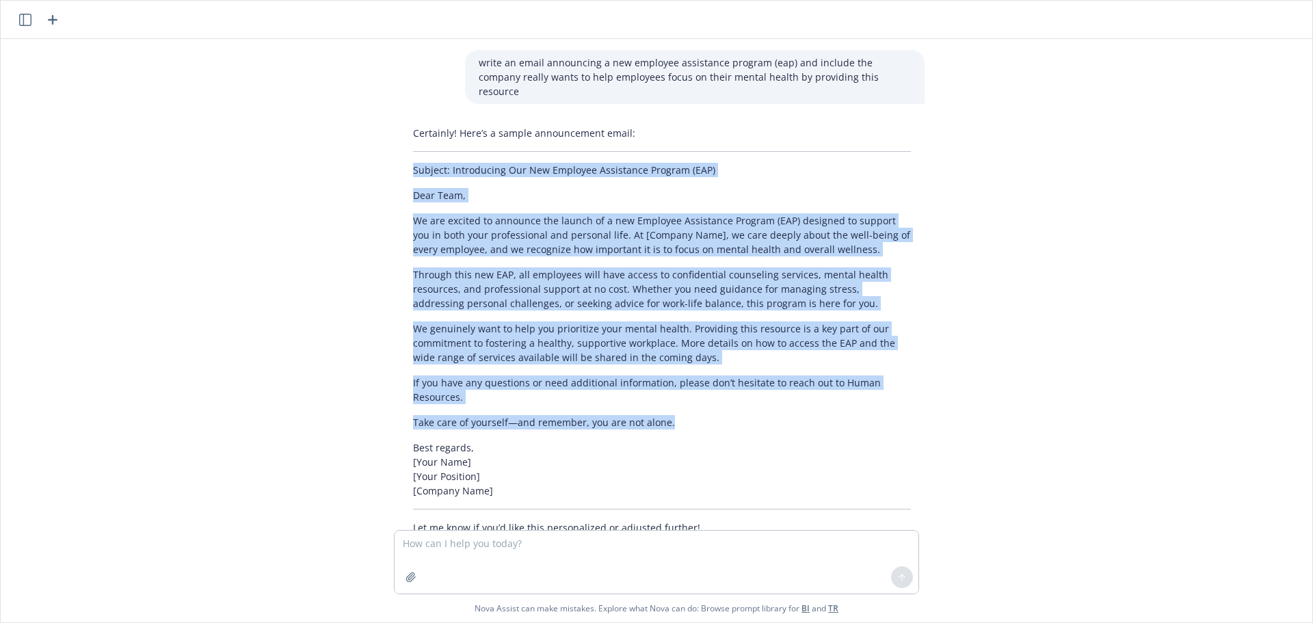 The width and height of the screenshot is (1313, 623). Describe the element at coordinates (695, 77) in the screenshot. I see `p: write an email announcing a new employee assistance program (eap) and include the company really ...` at that location.